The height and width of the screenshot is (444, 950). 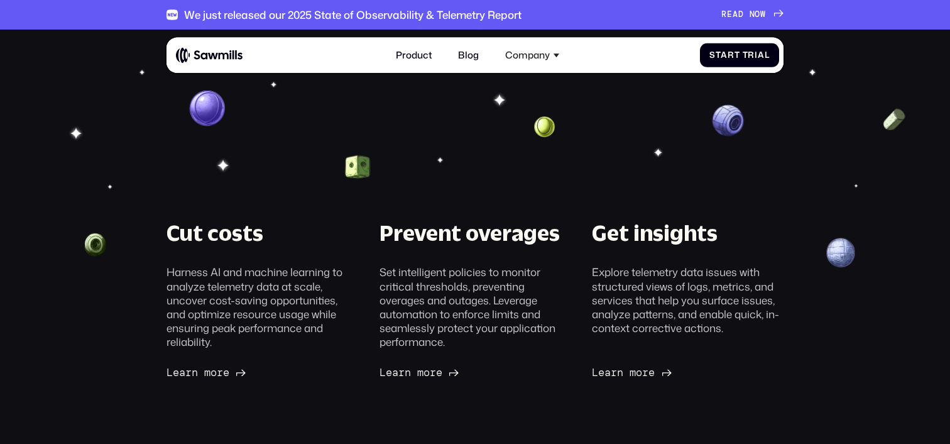 What do you see at coordinates (469, 55) in the screenshot?
I see `a: Blog` at bounding box center [469, 55].